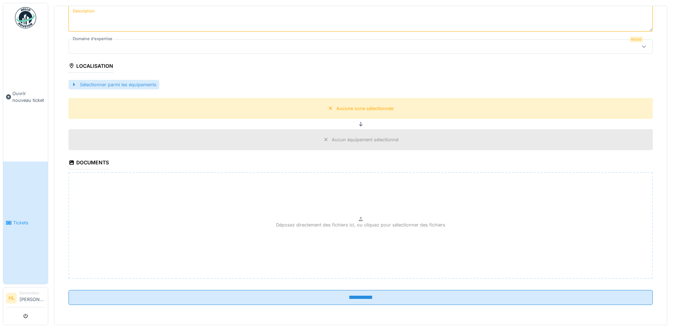  Describe the element at coordinates (365, 139) in the screenshot. I see `div: Aucun équipement sélectionné` at that location.